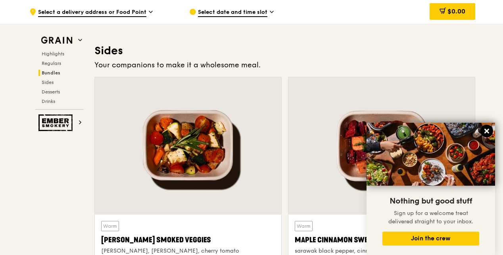 This screenshot has width=503, height=255. Describe the element at coordinates (285, 65) in the screenshot. I see `div: Your companions to make it a wholesome meal.` at that location.